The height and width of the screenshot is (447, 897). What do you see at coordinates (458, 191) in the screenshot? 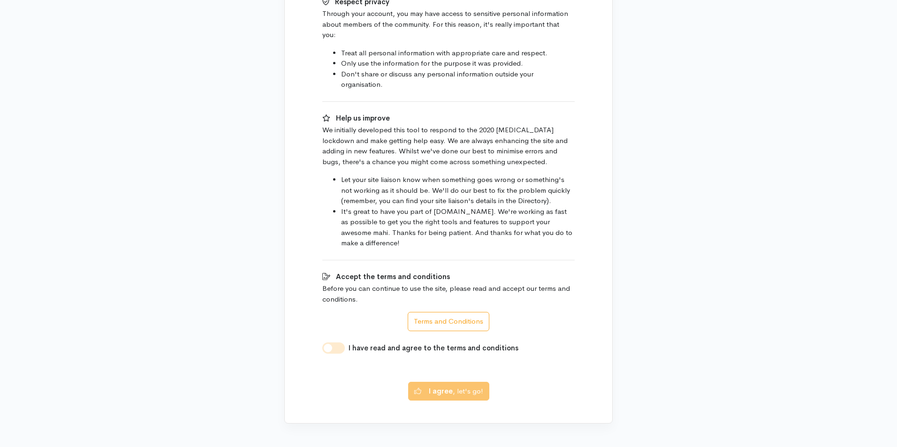
I see `li: Let your site liaison know when something goes wrong or something's not working as it should be. ...` at bounding box center [458, 191].